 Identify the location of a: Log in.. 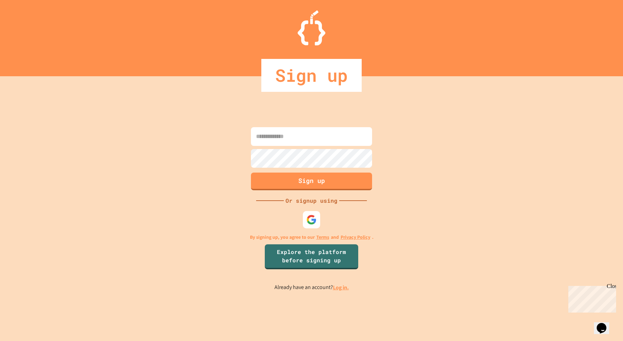
(341, 287).